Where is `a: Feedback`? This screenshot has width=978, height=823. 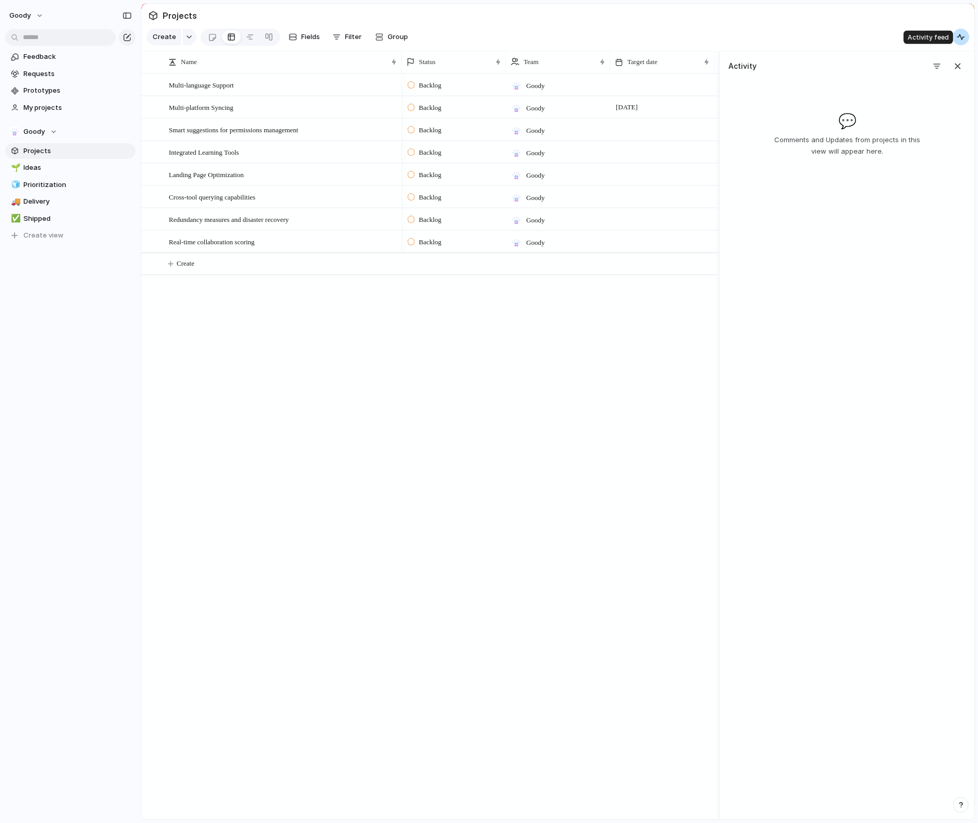
a: Feedback is located at coordinates (70, 57).